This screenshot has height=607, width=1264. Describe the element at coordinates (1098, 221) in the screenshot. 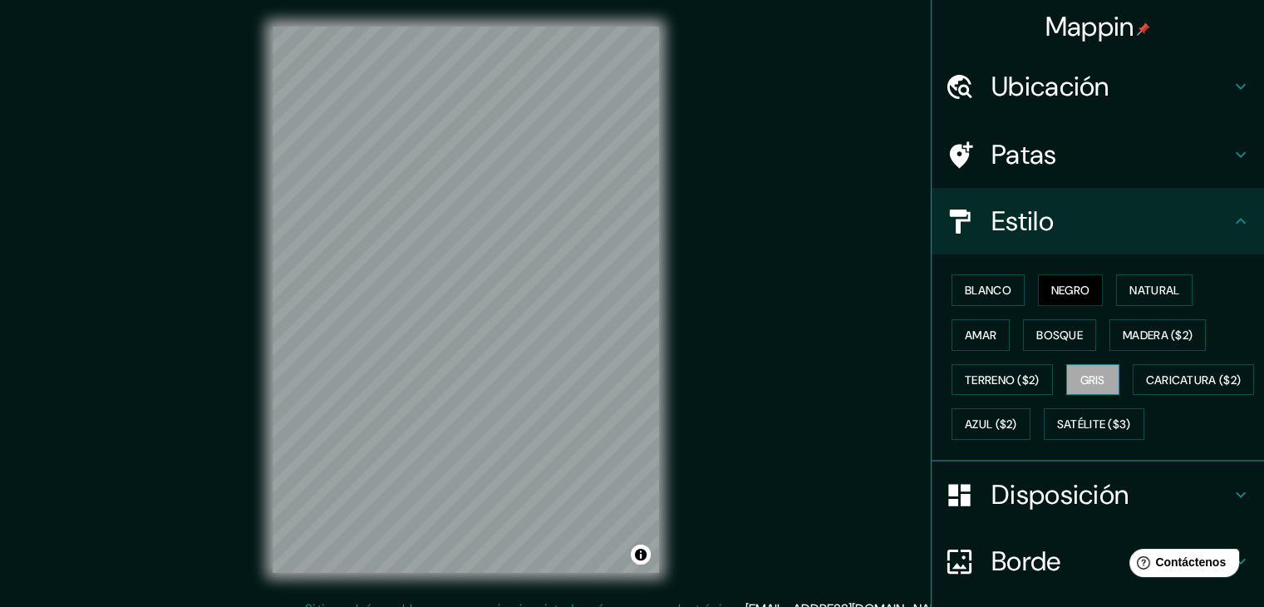

I see `div: Estilo` at that location.